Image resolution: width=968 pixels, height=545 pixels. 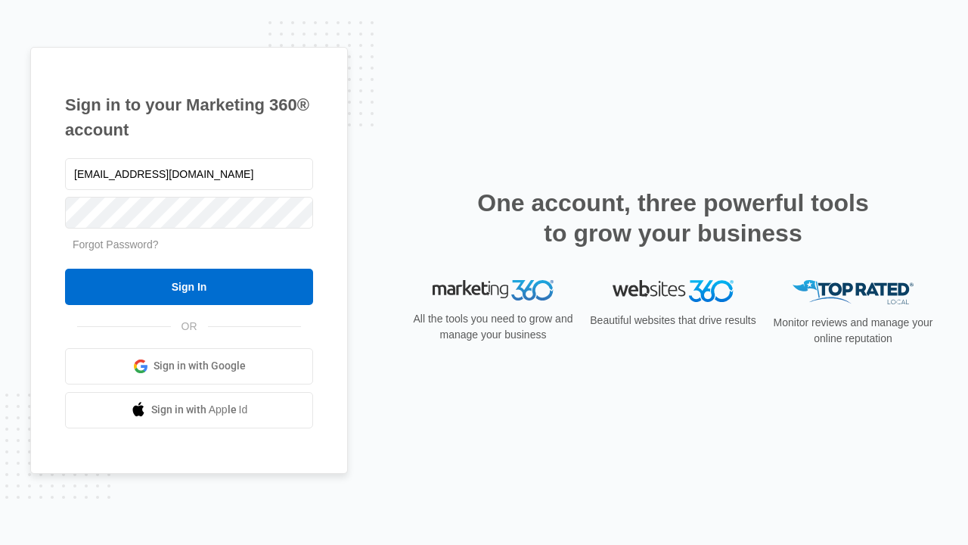 What do you see at coordinates (673, 290) in the screenshot?
I see `img: Websites 360` at bounding box center [673, 290].